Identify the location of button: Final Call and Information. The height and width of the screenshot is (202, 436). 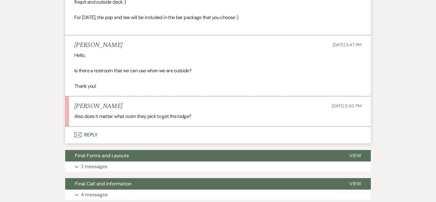
(202, 184).